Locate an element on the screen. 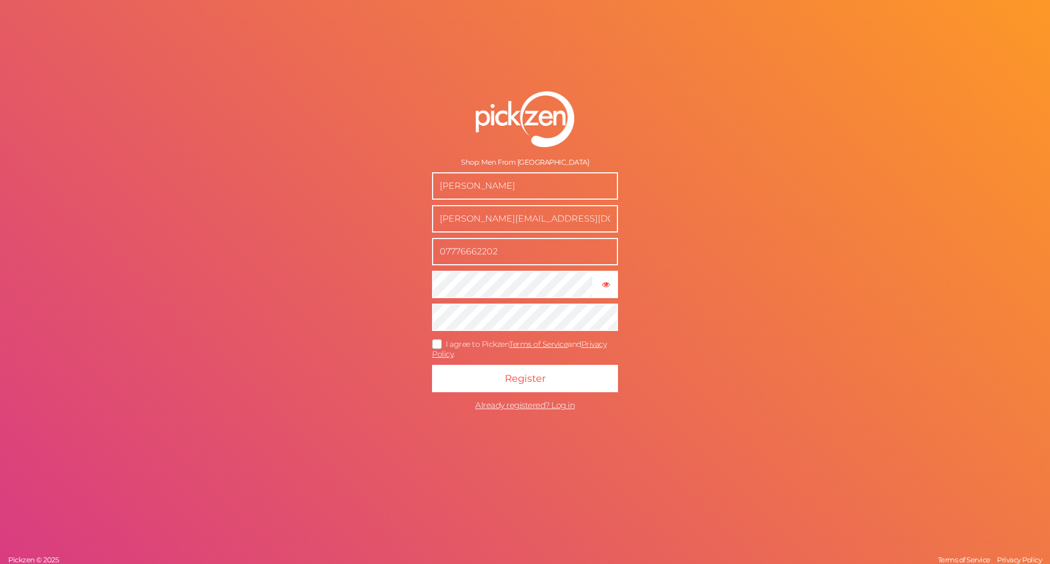  button: Register is located at coordinates (525, 378).